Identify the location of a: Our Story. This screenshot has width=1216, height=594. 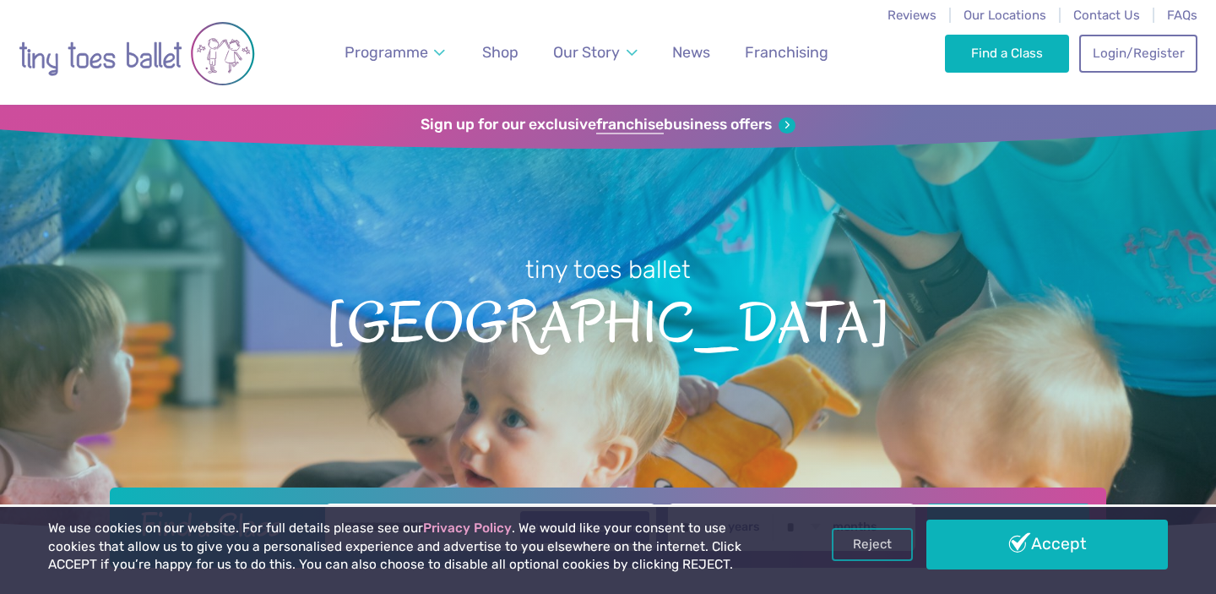
(595, 52).